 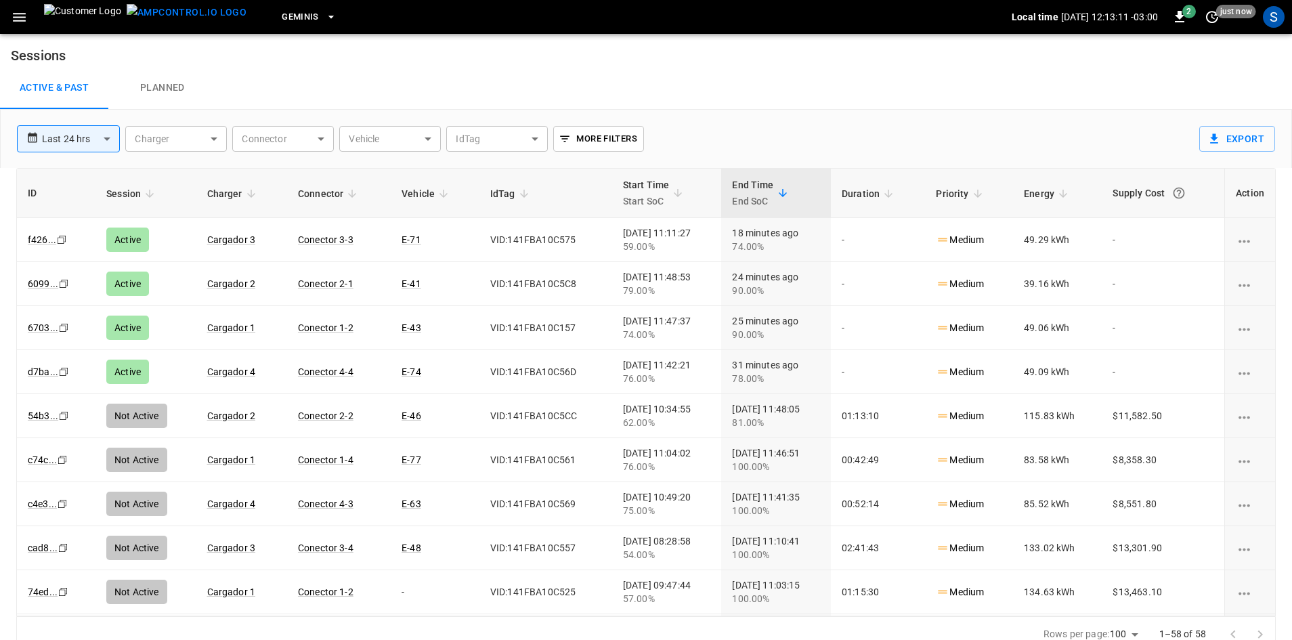 What do you see at coordinates (511, 194) in the screenshot?
I see `span: IdTag` at bounding box center [511, 194].